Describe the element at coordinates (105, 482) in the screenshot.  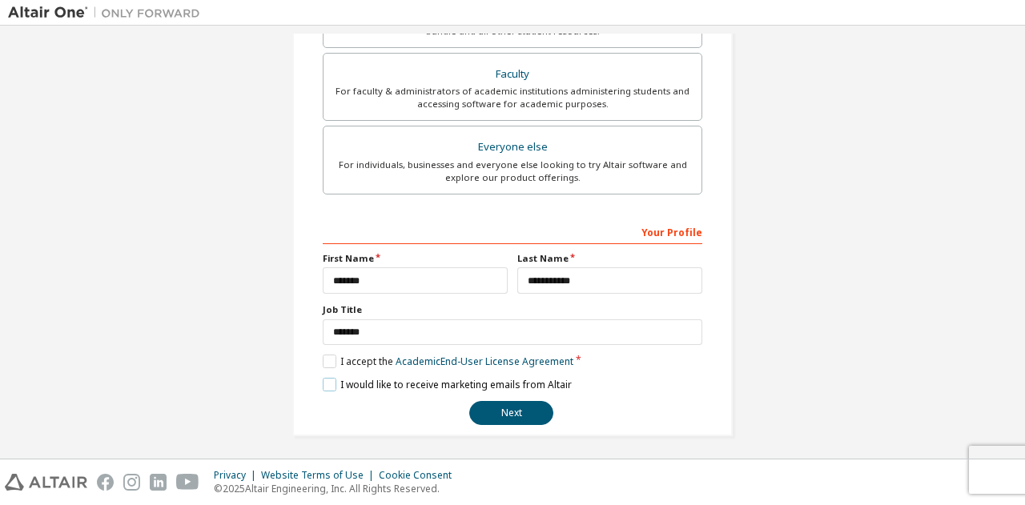
I see `img: facebook.svg` at that location.